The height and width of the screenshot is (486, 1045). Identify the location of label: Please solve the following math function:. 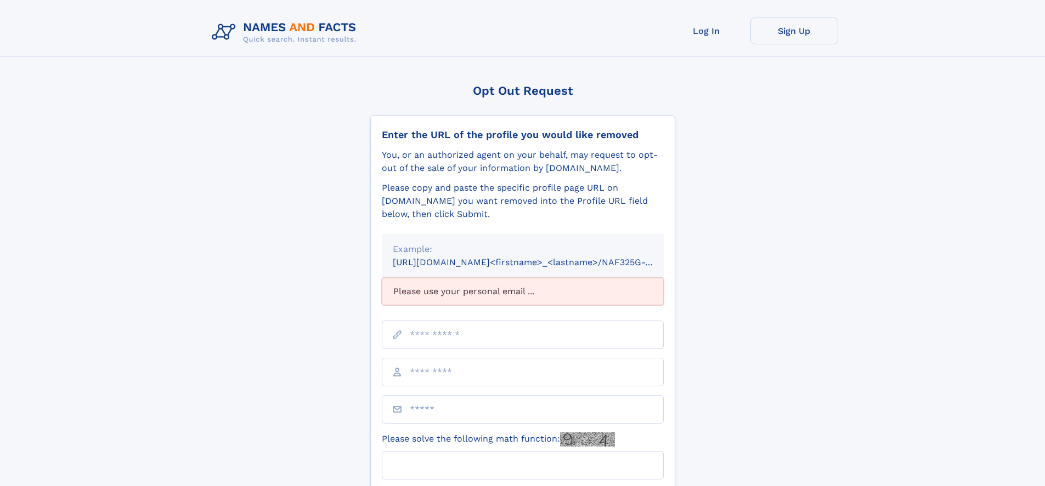
(498, 440).